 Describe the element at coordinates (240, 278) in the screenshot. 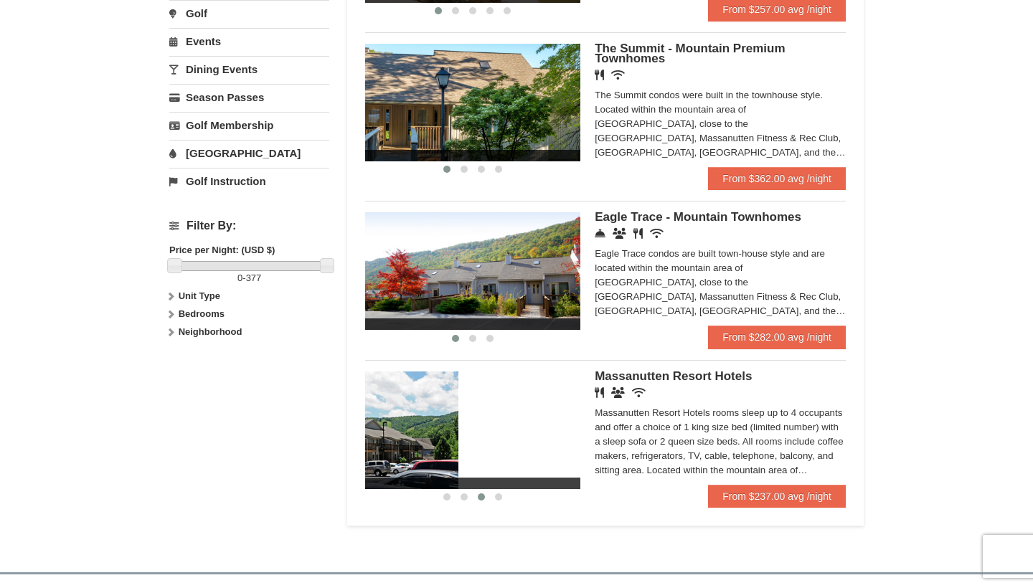

I see `span: 0` at that location.